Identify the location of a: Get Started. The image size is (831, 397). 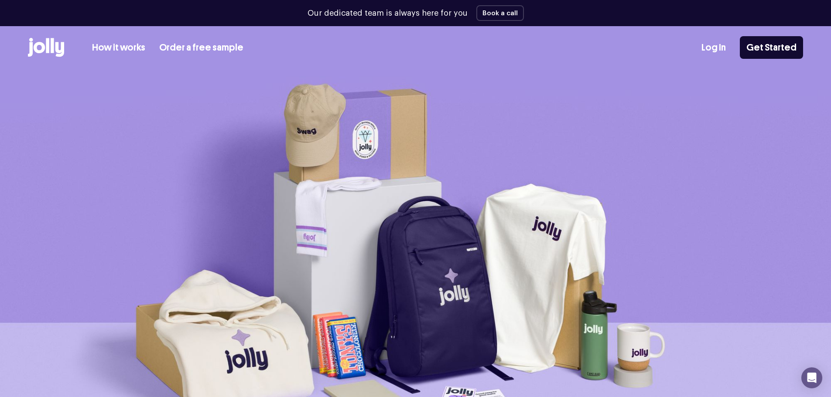
(771, 48).